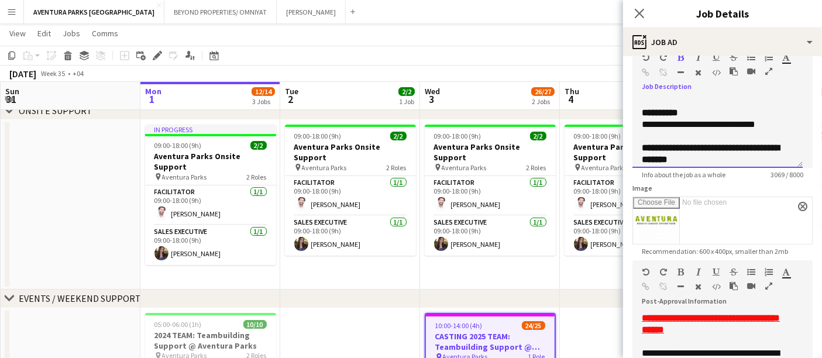 This screenshot has width=822, height=358. I want to click on span: Recommendation: 600 x 400px, smaller than 2mb, so click(715, 251).